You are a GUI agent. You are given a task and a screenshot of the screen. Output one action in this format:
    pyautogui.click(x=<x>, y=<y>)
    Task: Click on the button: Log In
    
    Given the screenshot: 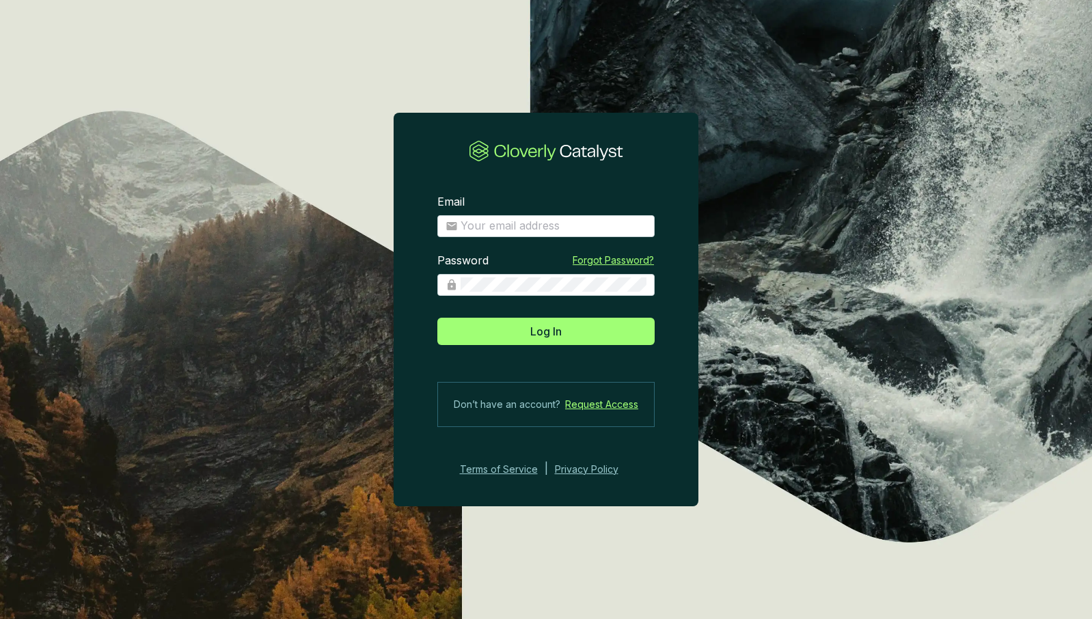 What is the action you would take?
    pyautogui.click(x=546, y=332)
    